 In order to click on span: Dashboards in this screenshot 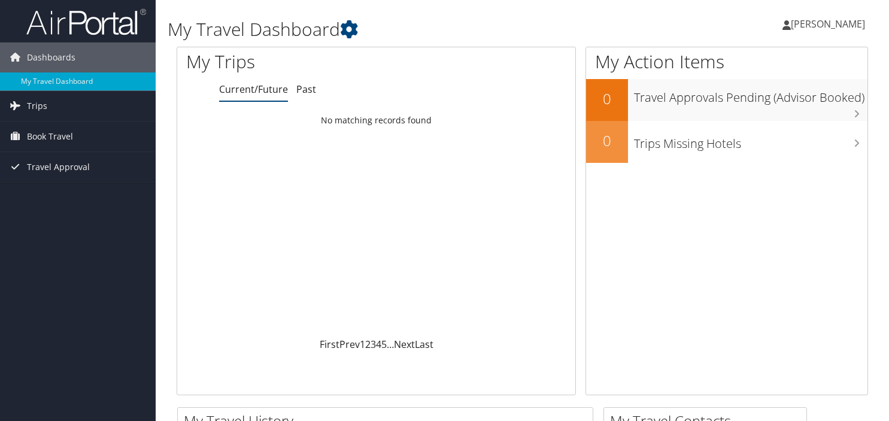, I will do `click(51, 57)`.